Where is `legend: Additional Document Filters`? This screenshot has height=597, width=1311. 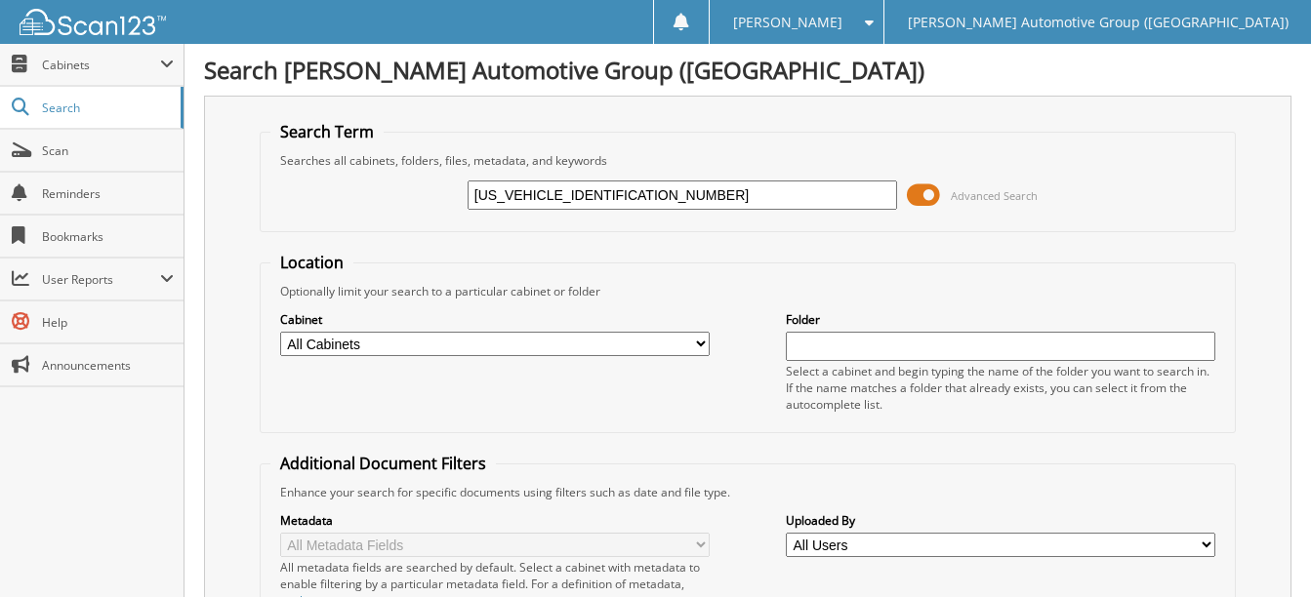
legend: Additional Document Filters is located at coordinates (383, 464).